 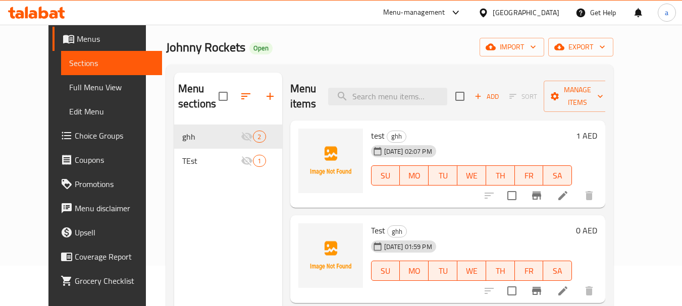 I want to click on span: a, so click(x=666, y=13).